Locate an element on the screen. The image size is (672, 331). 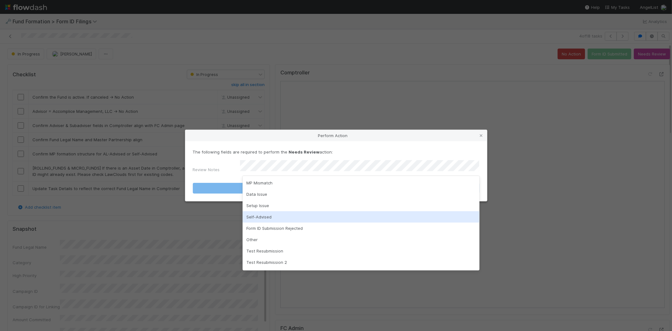
div: Perform Action is located at coordinates (336, 136).